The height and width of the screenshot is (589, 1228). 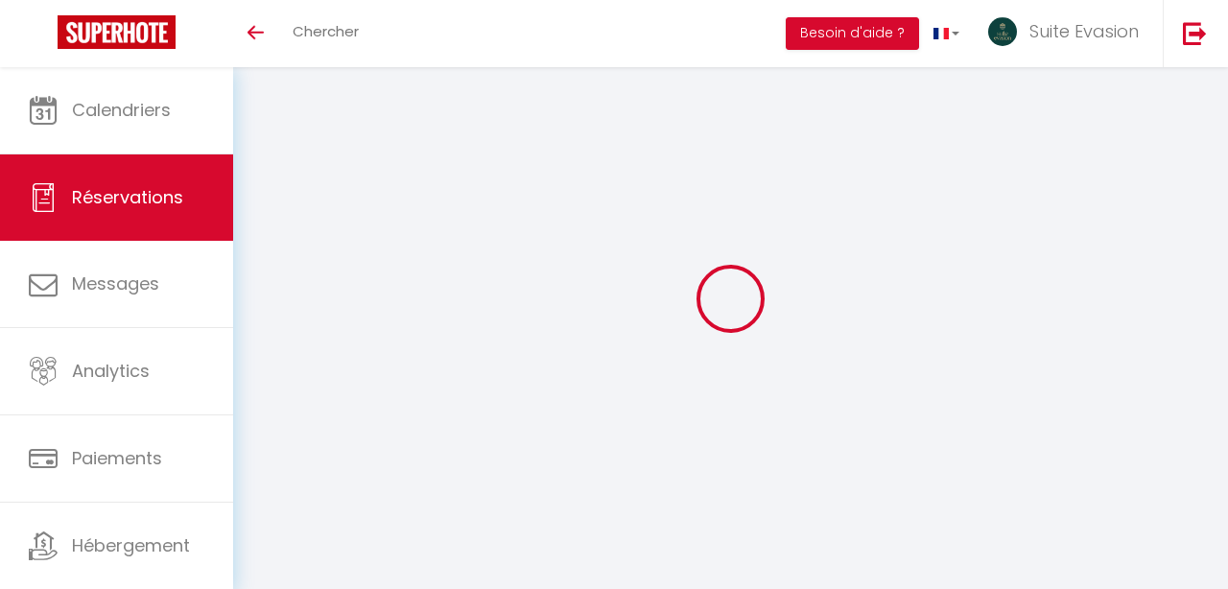 What do you see at coordinates (110, 370) in the screenshot?
I see `span: Analytics` at bounding box center [110, 370].